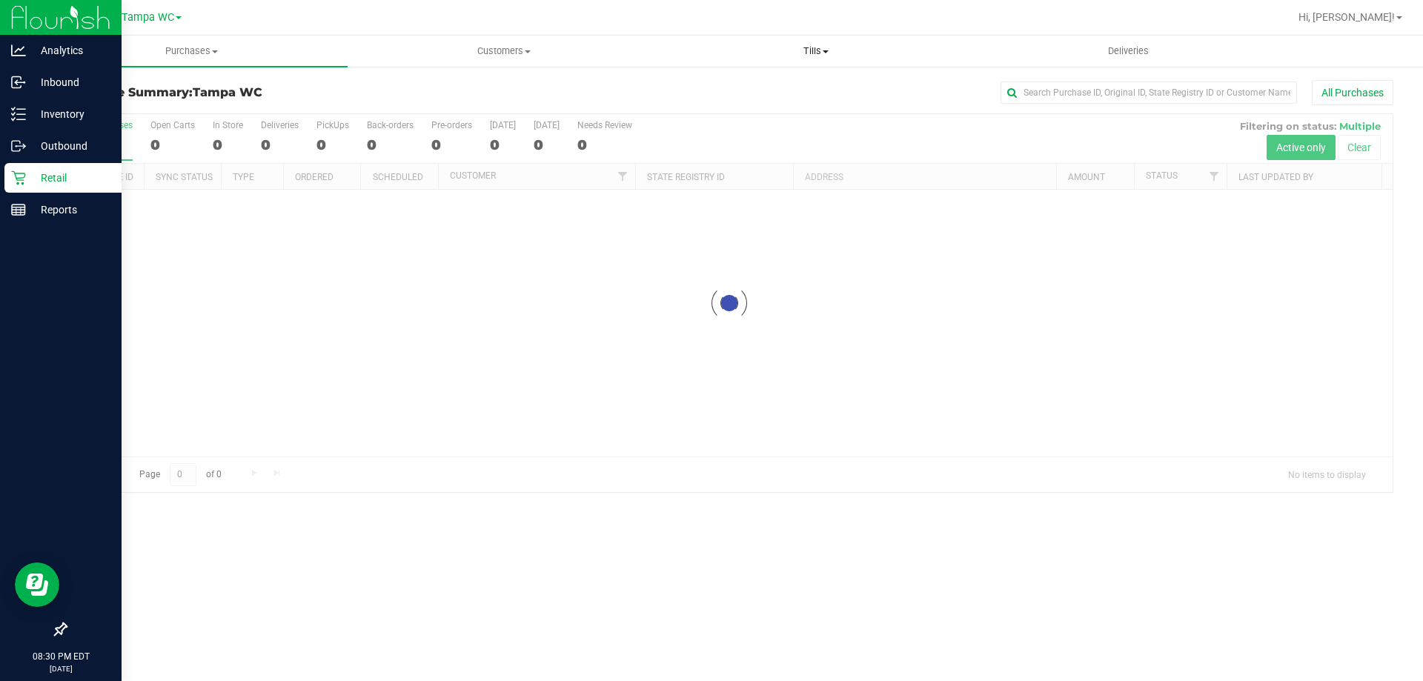 This screenshot has width=1423, height=681. I want to click on inline-svg: Outbound, so click(19, 146).